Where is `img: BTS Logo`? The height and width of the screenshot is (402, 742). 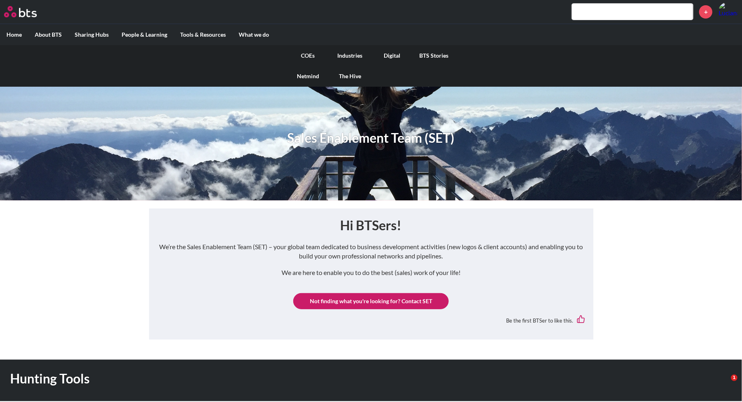
img: BTS Logo is located at coordinates (20, 12).